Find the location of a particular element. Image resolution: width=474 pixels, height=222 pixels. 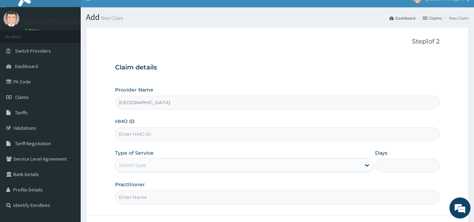

span: We're online! is located at coordinates (69, 102).